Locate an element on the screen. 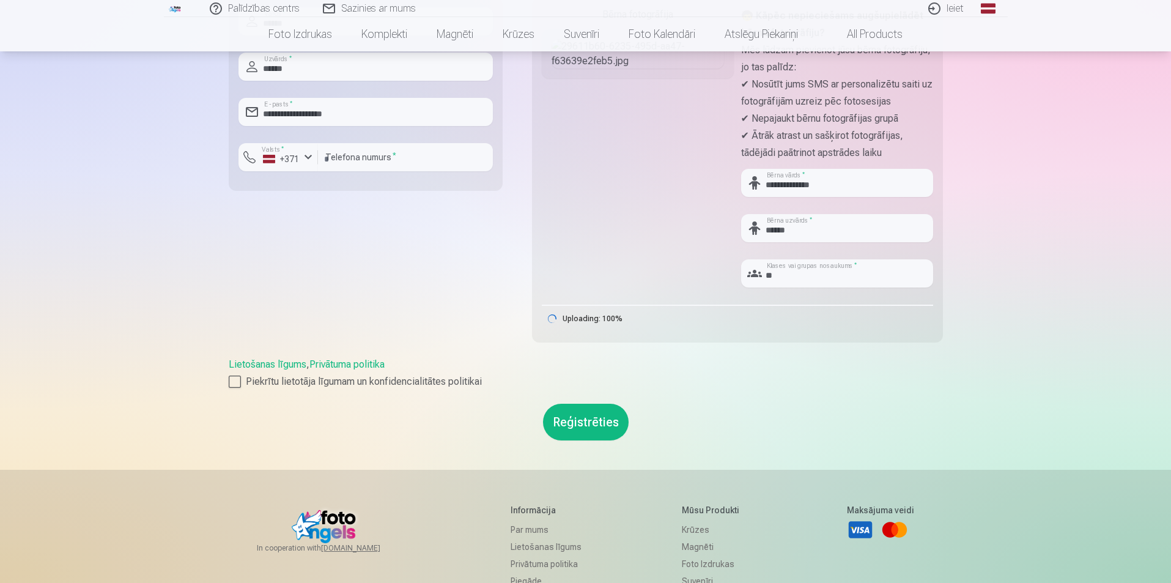 The width and height of the screenshot is (1171, 583). button: Valsts*+371 is located at coordinates (278, 157).